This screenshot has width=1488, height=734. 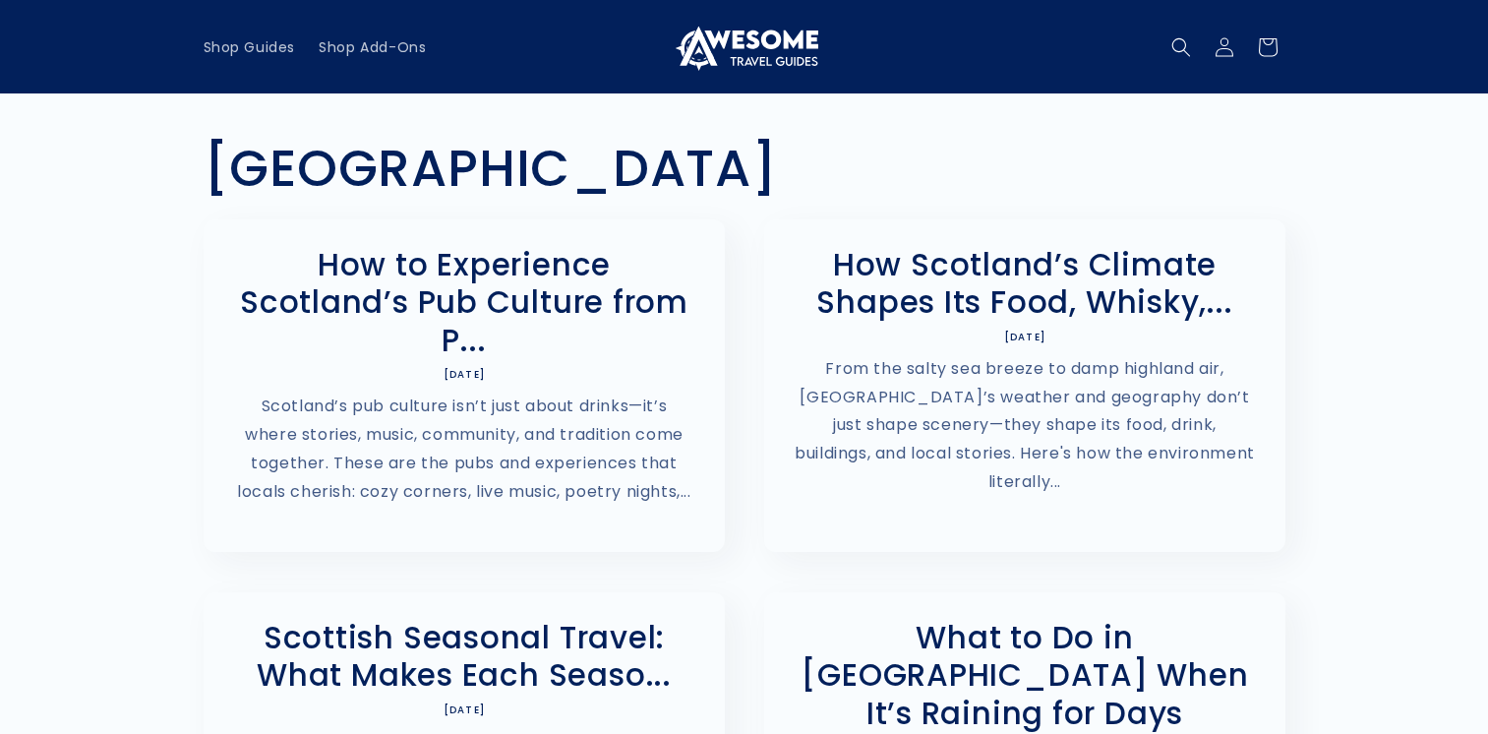 I want to click on a: Shop Add-Ons, so click(x=372, y=47).